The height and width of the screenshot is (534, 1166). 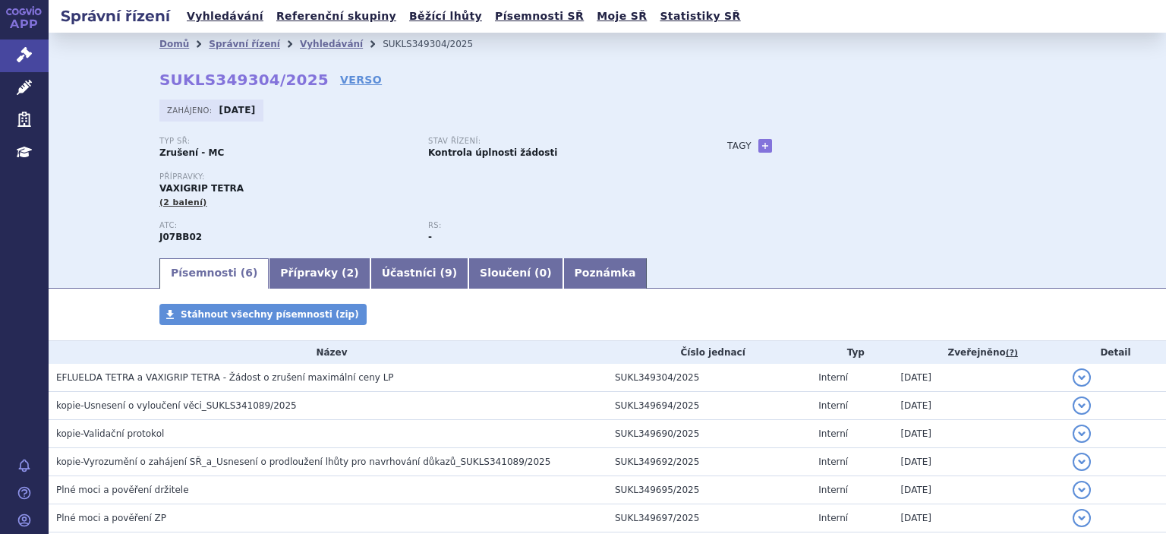 What do you see at coordinates (516, 273) in the screenshot?
I see `a: Sloučení (0)` at bounding box center [516, 273].